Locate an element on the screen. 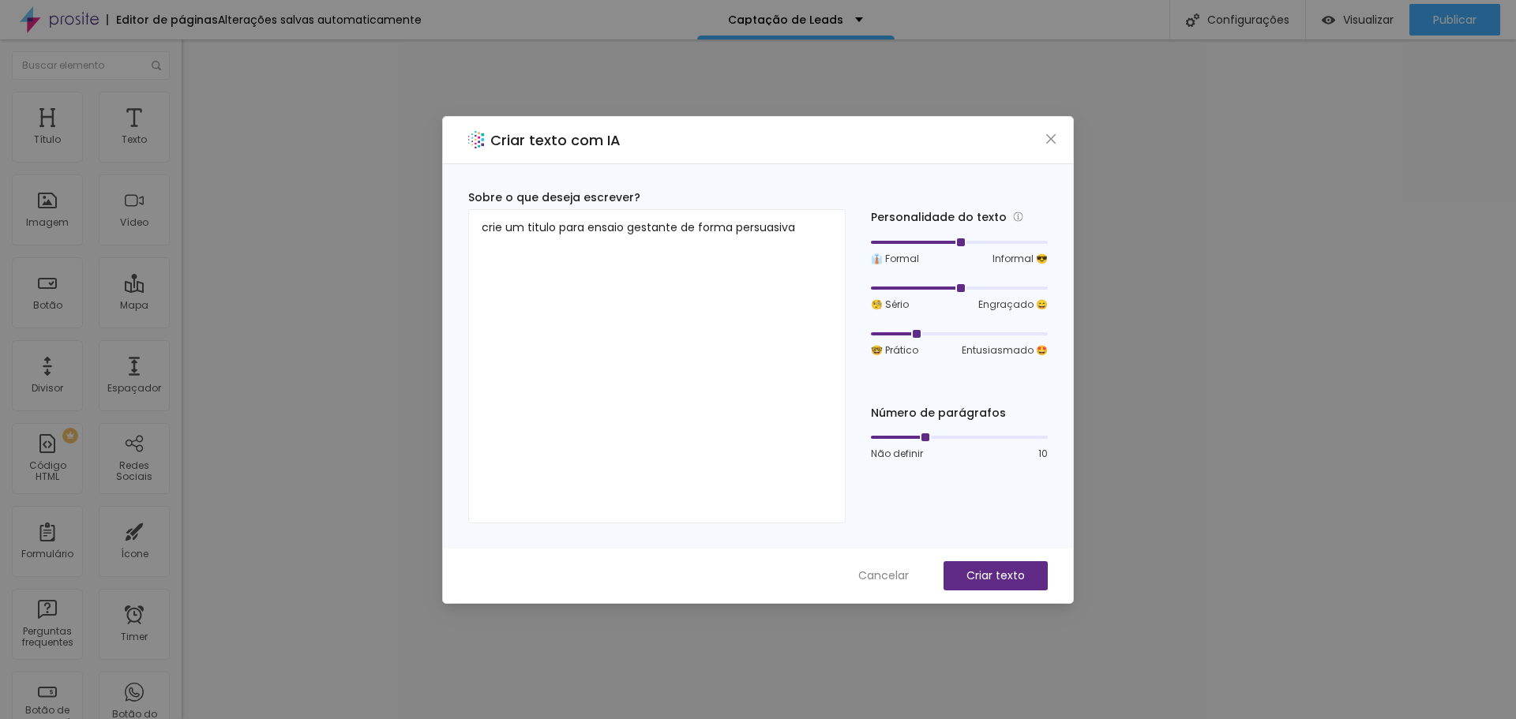 The width and height of the screenshot is (1516, 719). div: Personalidade do texto is located at coordinates (959, 217).